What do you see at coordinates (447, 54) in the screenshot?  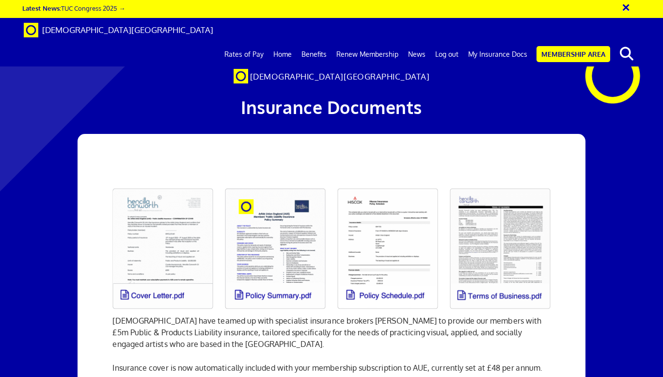 I see `a: Log out` at bounding box center [447, 54].